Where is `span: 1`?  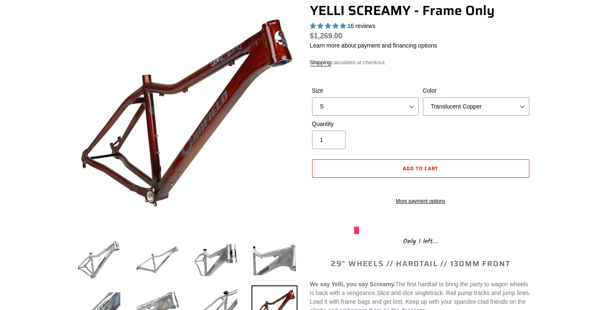
span: 1 is located at coordinates (419, 241).